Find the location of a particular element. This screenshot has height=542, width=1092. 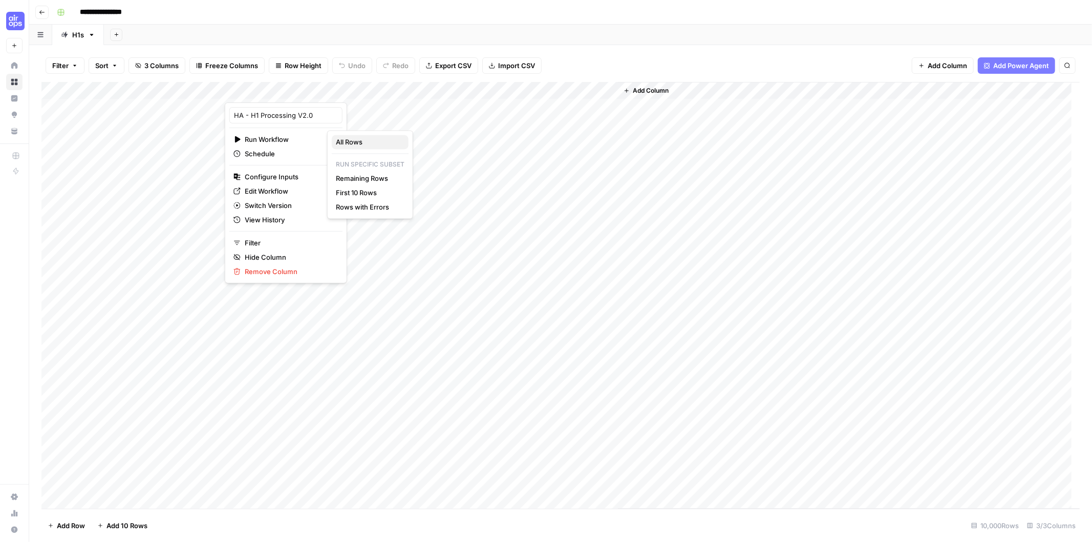

button: Add Column is located at coordinates (646, 91).